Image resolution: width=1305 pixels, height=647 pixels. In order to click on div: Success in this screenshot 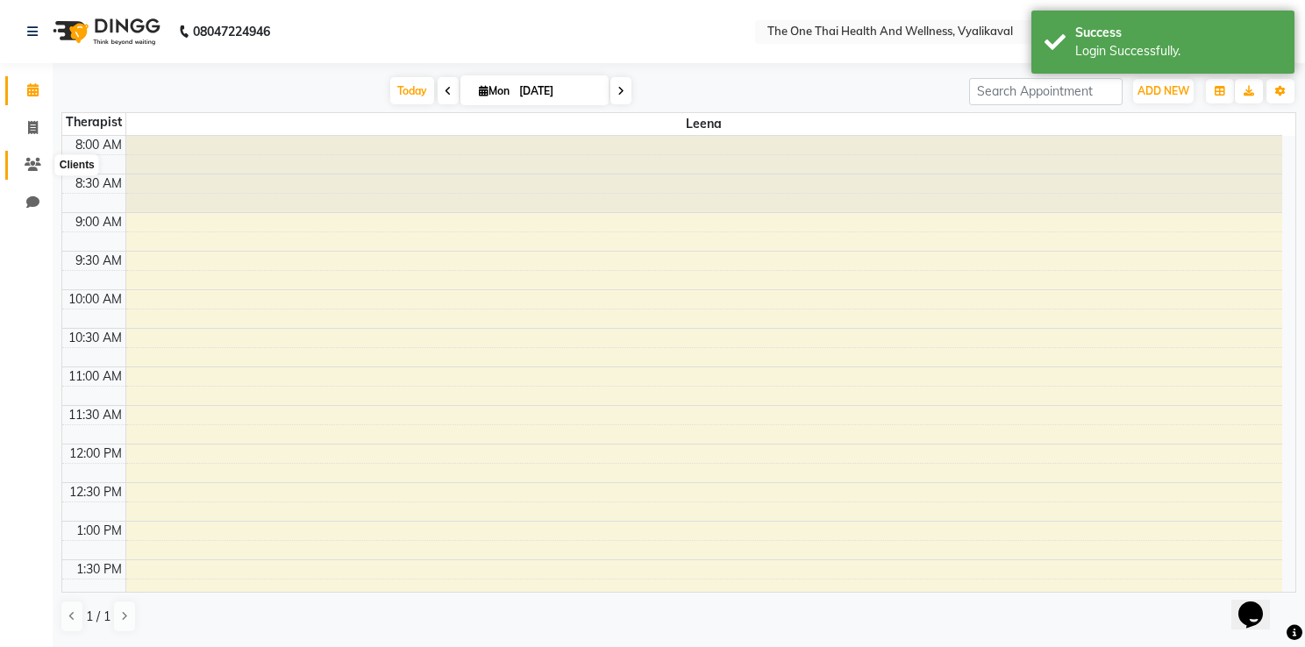, I will do `click(1178, 32)`.